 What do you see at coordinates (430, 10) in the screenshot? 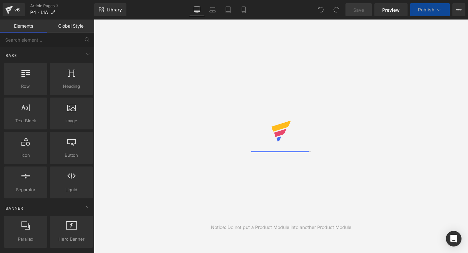
I see `button: Publish` at bounding box center [430, 10].